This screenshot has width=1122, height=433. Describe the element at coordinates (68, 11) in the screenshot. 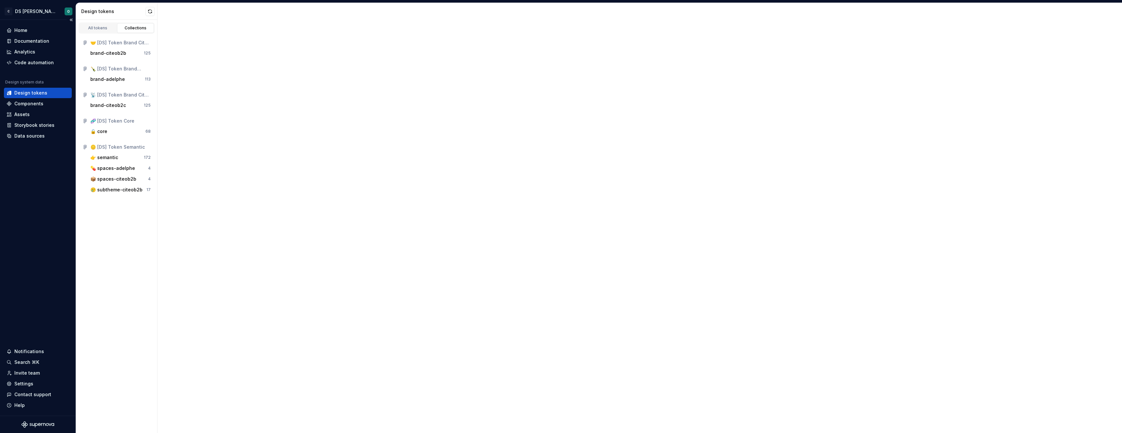

I see `div: O` at that location.